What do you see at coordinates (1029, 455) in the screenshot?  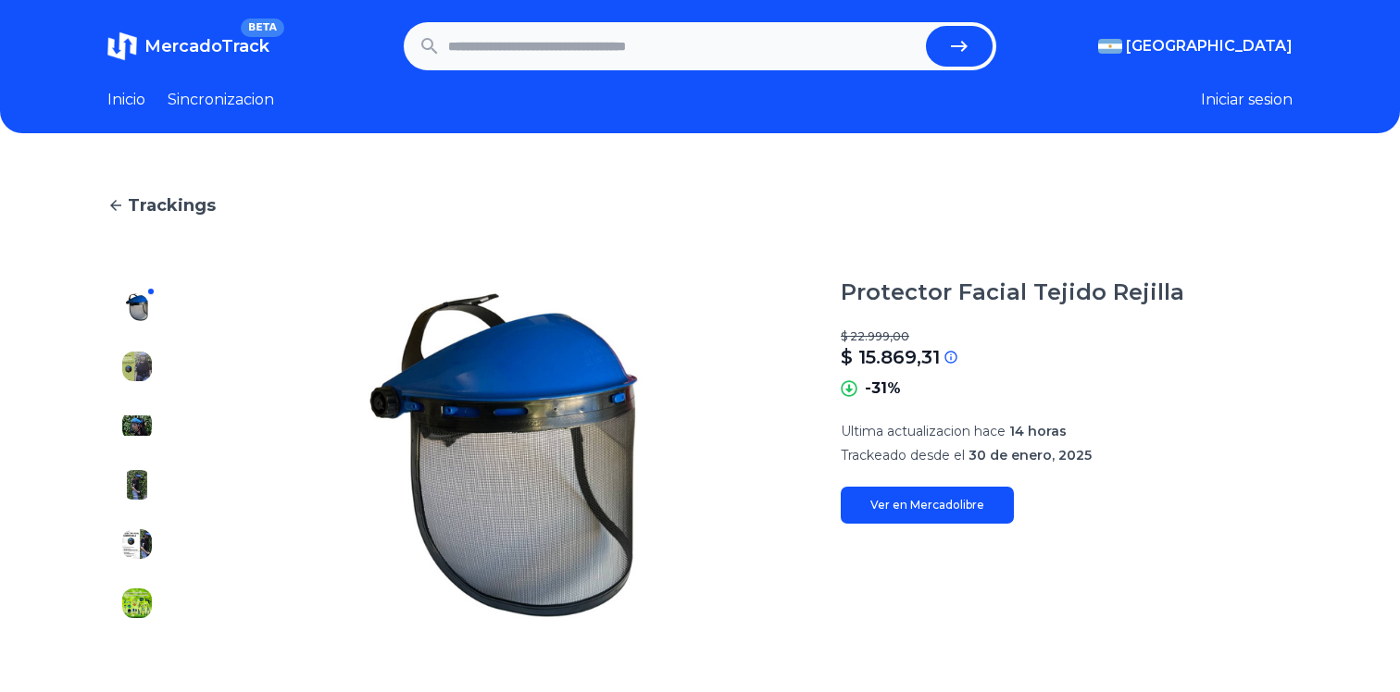 I see `span: 30 de enero, 2025` at bounding box center [1029, 455].